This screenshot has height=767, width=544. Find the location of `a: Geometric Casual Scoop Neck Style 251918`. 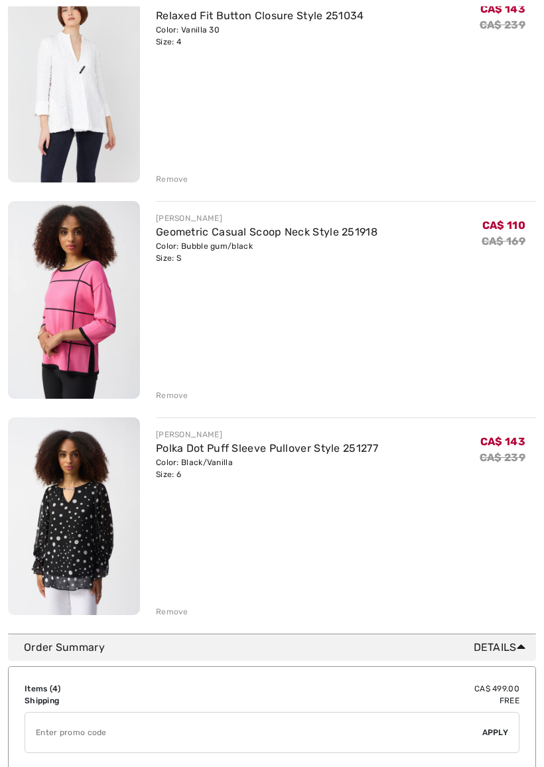

a: Geometric Casual Scoop Neck Style 251918 is located at coordinates (267, 232).